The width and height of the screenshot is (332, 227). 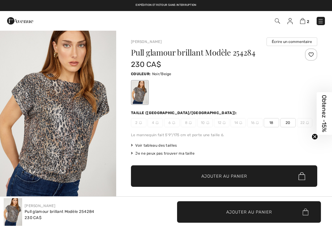 I want to click on div: Pull glamour brillant Modèle 254284, so click(x=59, y=212).